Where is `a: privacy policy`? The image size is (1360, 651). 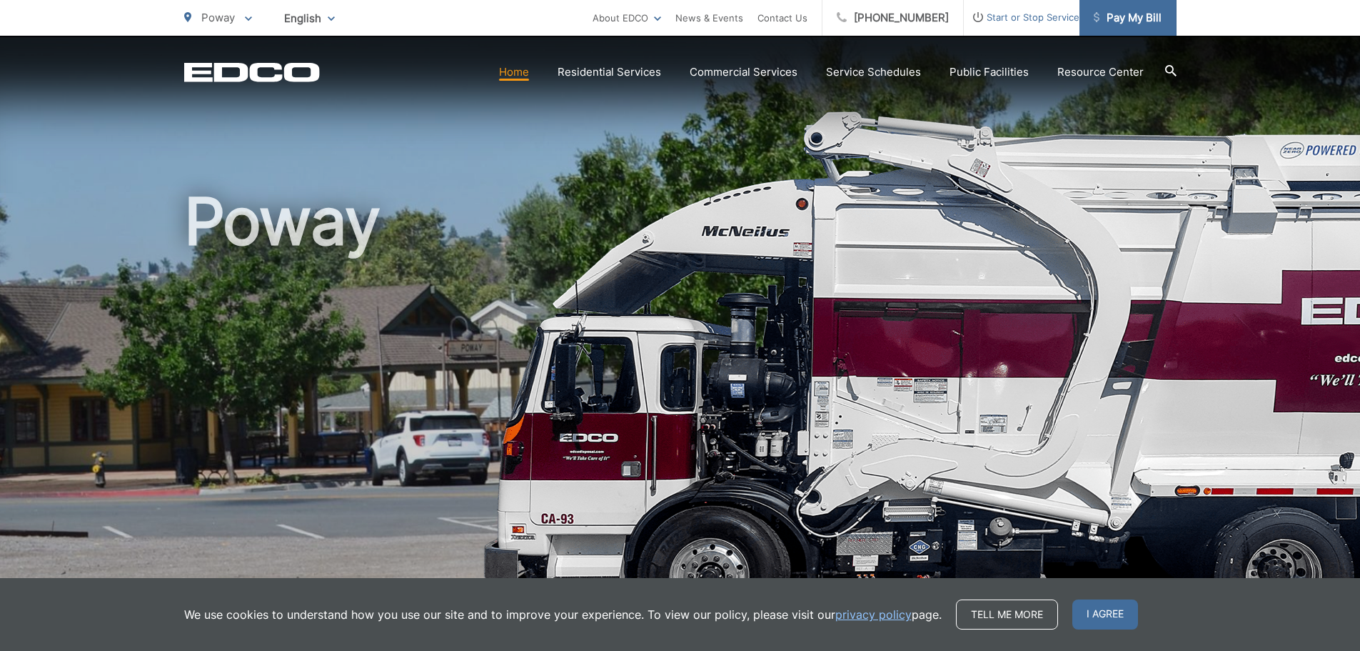
a: privacy policy is located at coordinates (873, 614).